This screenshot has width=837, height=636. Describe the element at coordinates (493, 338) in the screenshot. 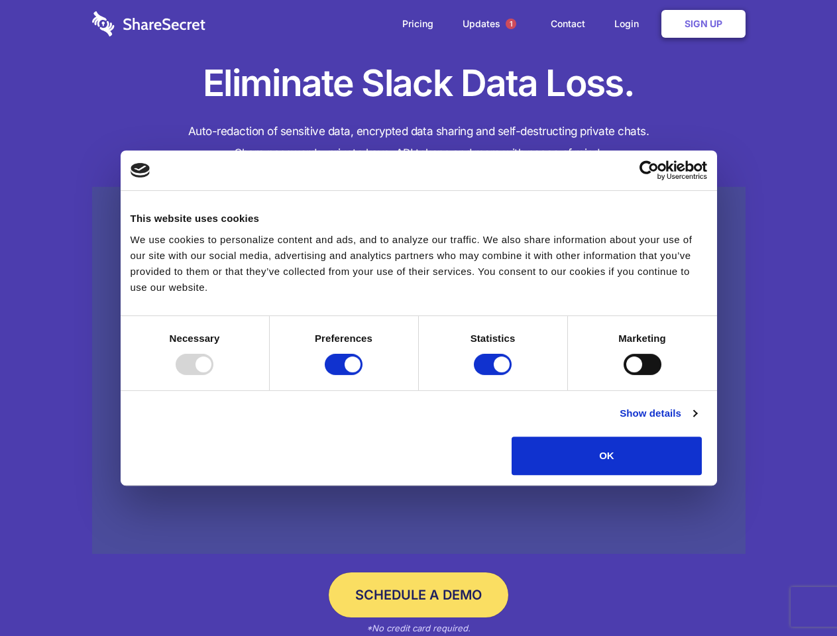

I see `strong: Statistics` at that location.